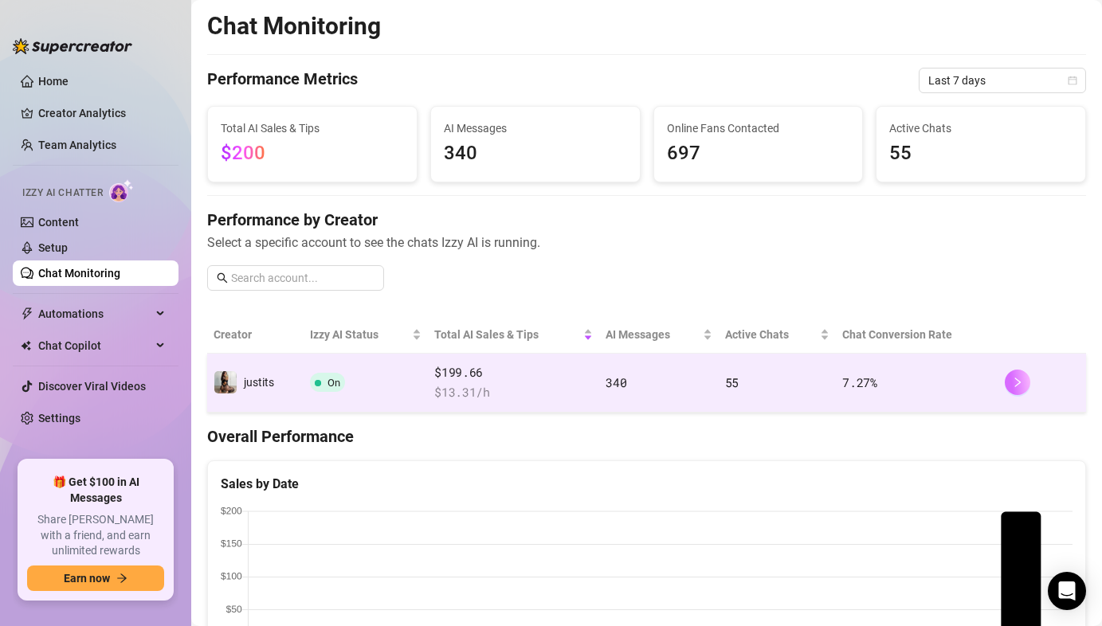 Image resolution: width=1102 pixels, height=626 pixels. I want to click on img: Chat Copilot, so click(25, 346).